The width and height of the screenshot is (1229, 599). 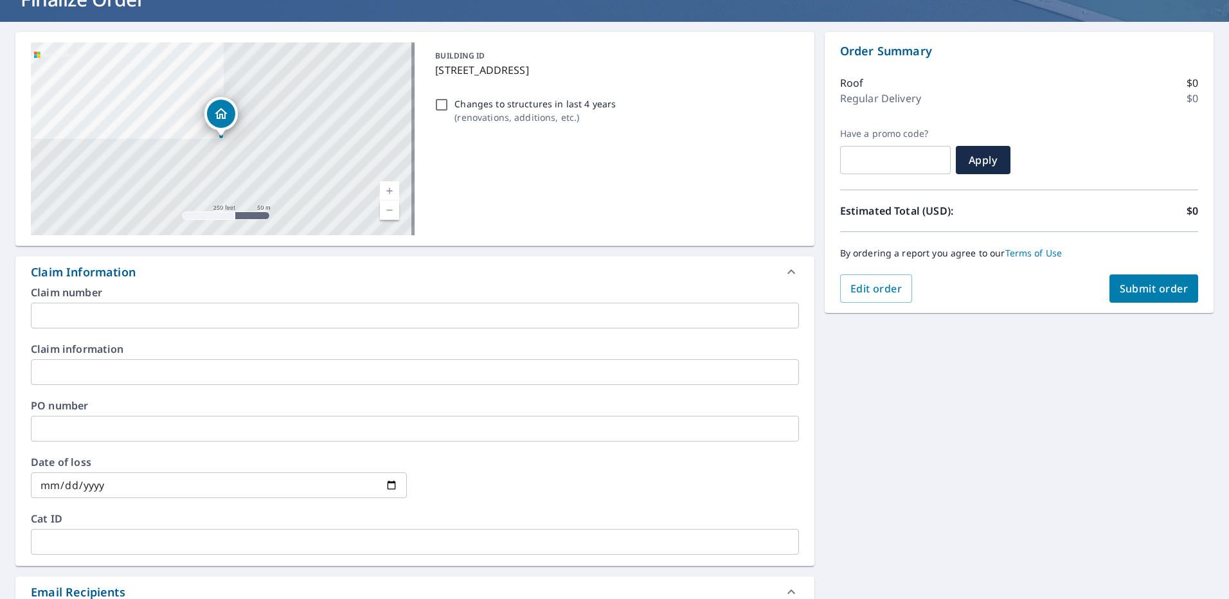 I want to click on div: Dropped pin, building 1, Residential property, 350 W Industrial St Valley Center, KS 67147, so click(x=221, y=117).